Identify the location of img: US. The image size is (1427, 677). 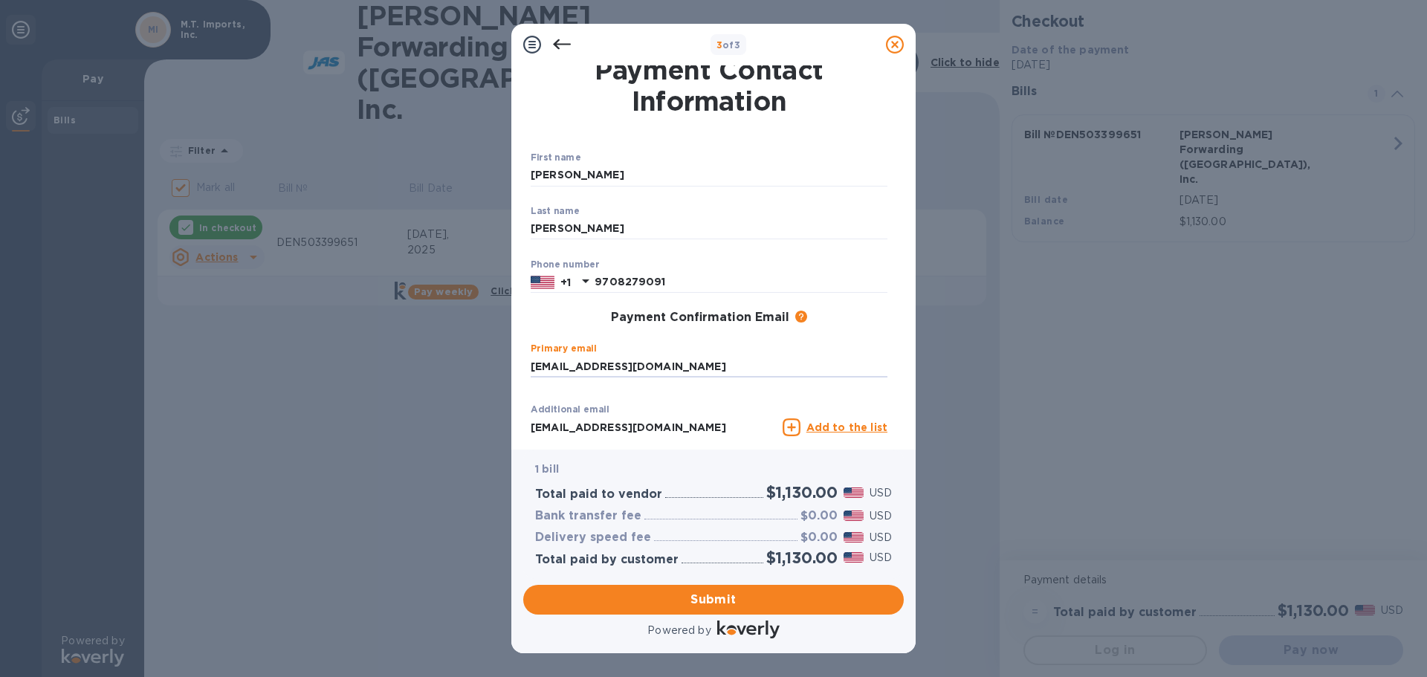
(543, 282).